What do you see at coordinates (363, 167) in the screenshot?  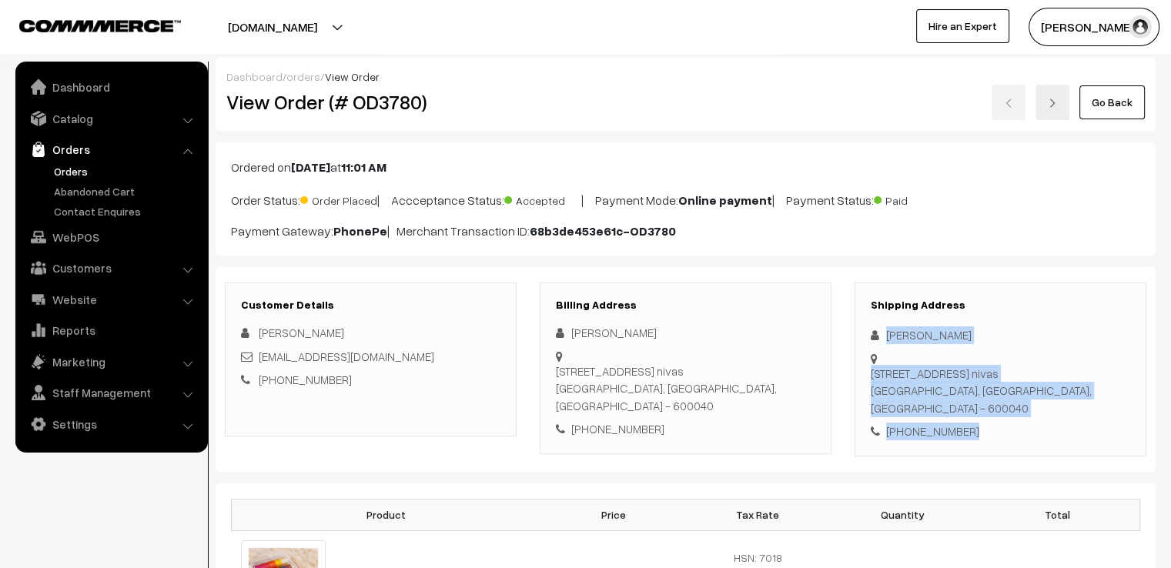 I see `b: 11:01 AM` at bounding box center [363, 167].